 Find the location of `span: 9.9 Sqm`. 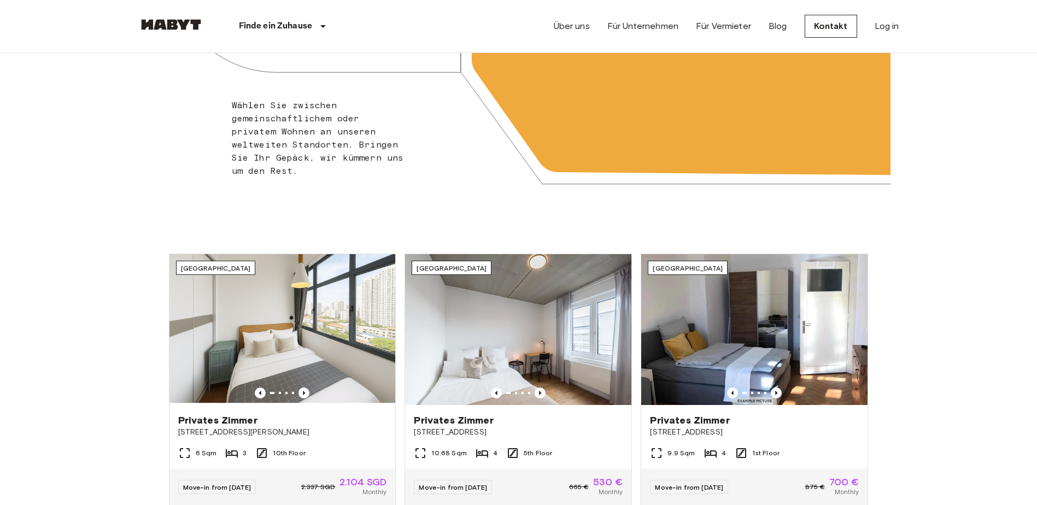

span: 9.9 Sqm is located at coordinates (681, 453).